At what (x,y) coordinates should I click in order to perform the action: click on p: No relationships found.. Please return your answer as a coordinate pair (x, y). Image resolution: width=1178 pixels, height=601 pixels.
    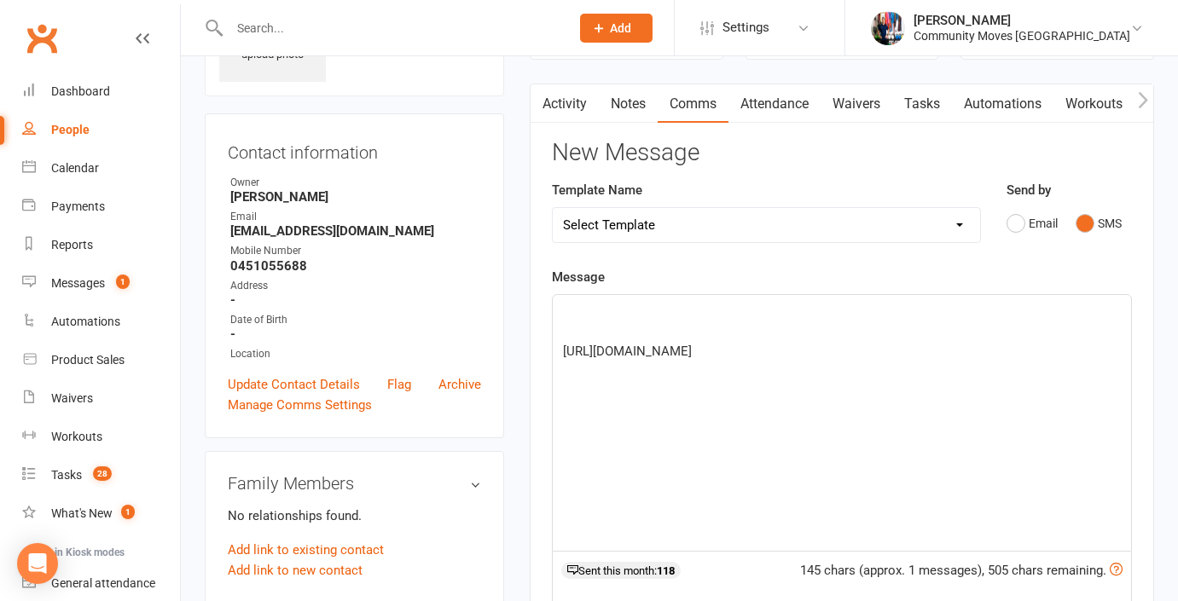
    Looking at the image, I should click on (354, 516).